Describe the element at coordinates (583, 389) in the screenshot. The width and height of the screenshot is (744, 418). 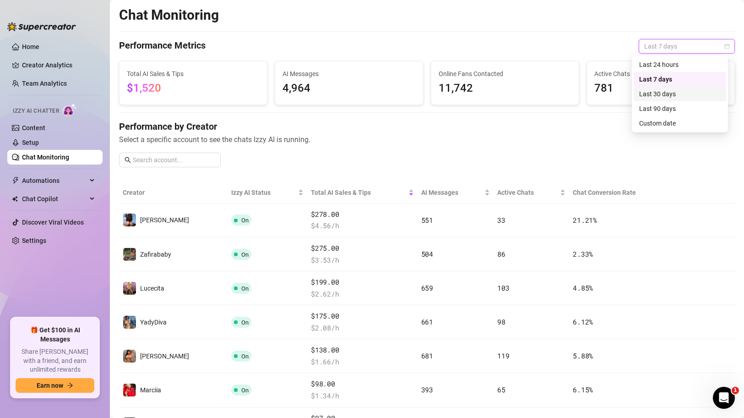
I see `span: 6.15 %` at that location.